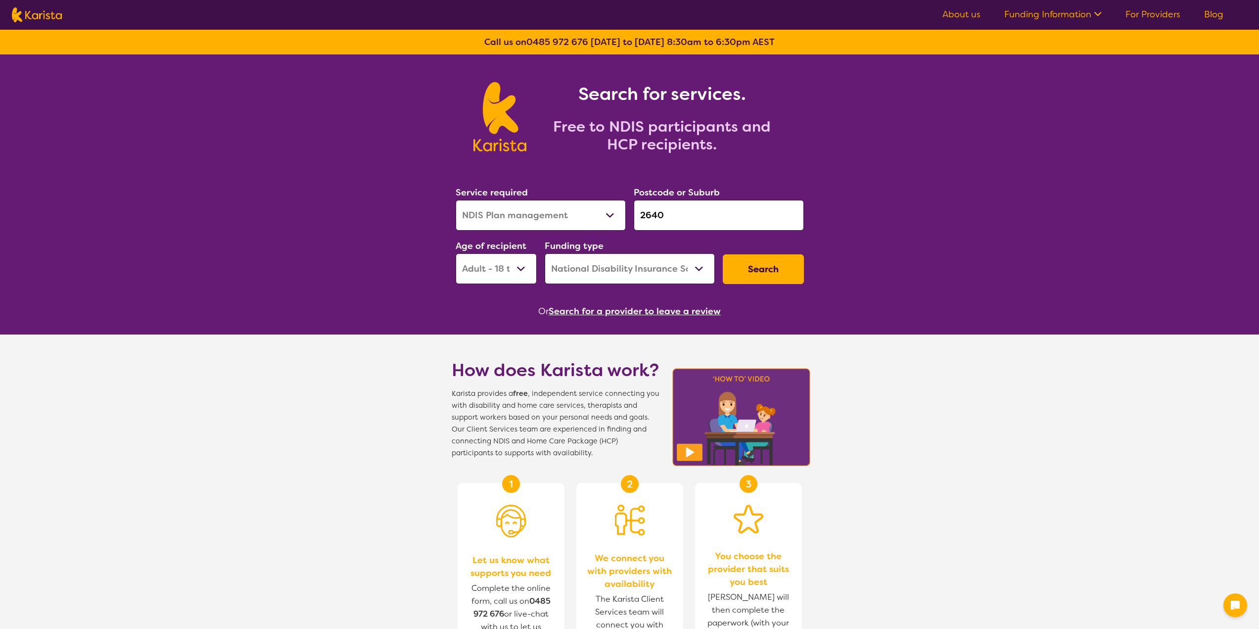 The height and width of the screenshot is (629, 1259). What do you see at coordinates (511, 566) in the screenshot?
I see `span: Let us know what supports you need` at bounding box center [511, 566].